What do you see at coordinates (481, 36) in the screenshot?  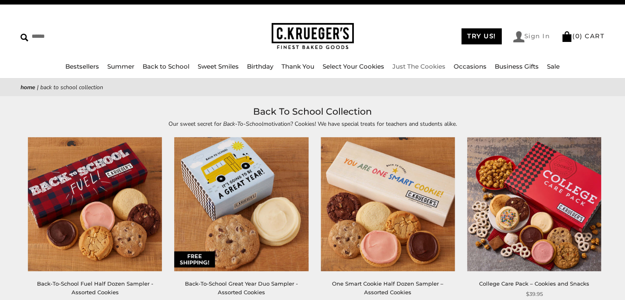 I see `a: TRY US!` at bounding box center [481, 36].